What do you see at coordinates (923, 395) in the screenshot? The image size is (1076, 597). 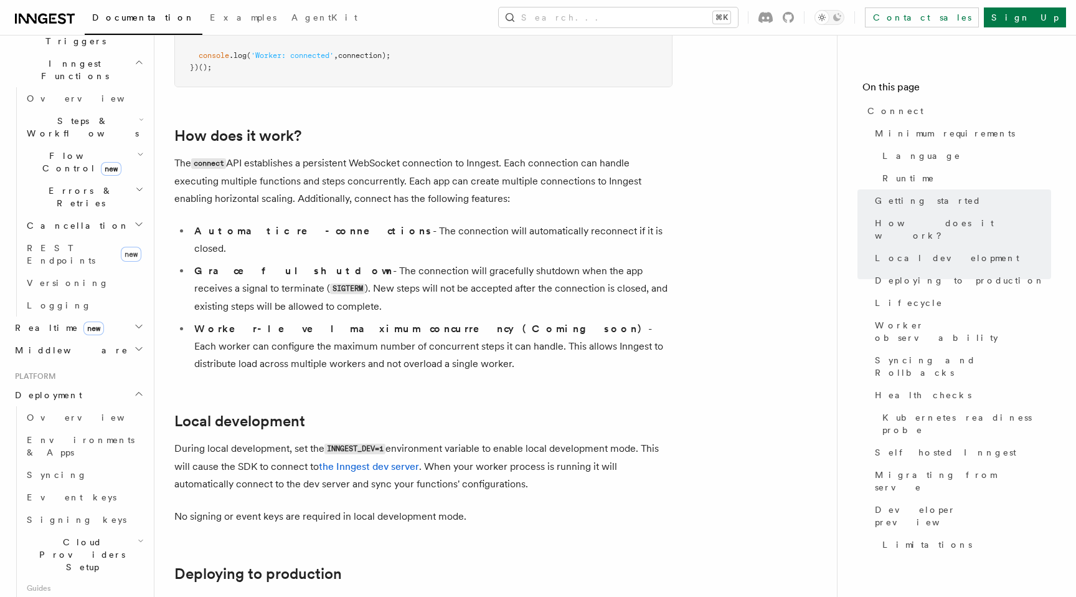 I see `span: Health checks` at bounding box center [923, 395].